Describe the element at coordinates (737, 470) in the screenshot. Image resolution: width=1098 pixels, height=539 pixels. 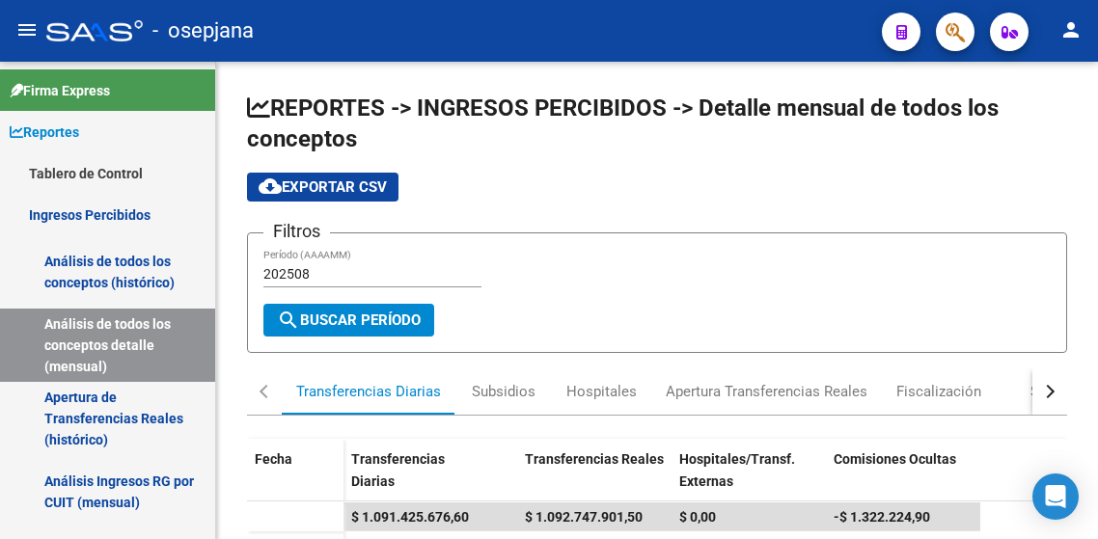
I see `span: Hospitales/Transf. Externas` at that location.